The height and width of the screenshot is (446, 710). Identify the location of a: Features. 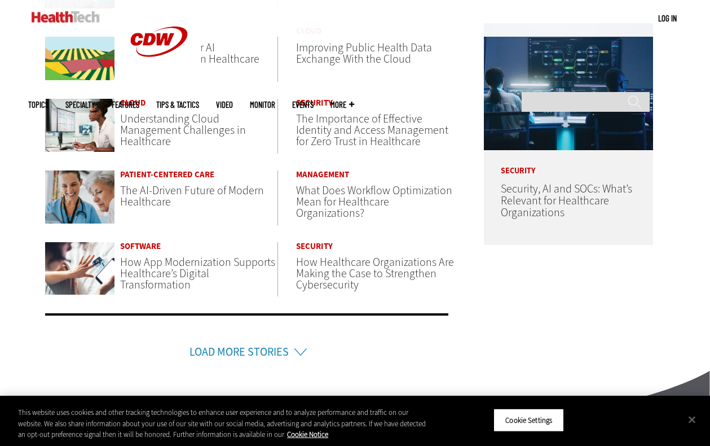
(125, 104).